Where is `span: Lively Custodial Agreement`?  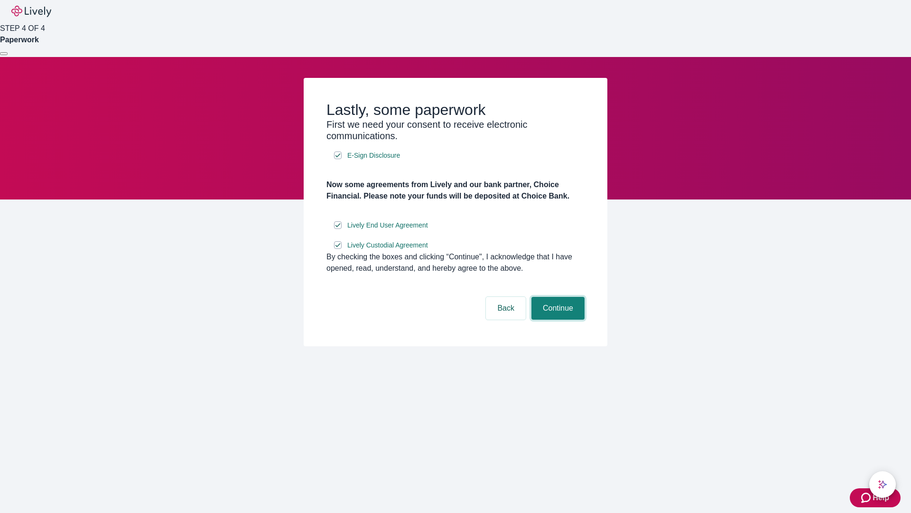 span: Lively Custodial Agreement is located at coordinates (388, 245).